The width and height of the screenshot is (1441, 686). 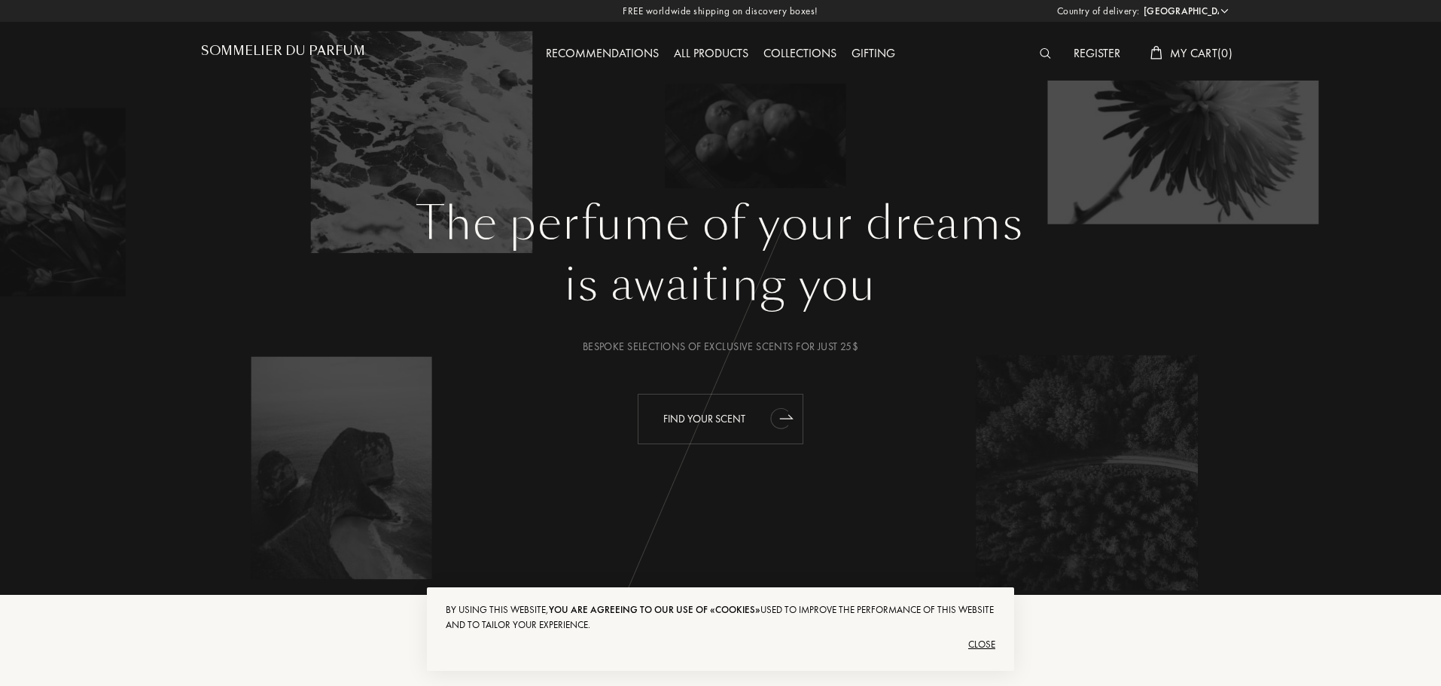 I want to click on div: By using this website, used to improve the performance of this website and to tailor your experie..., so click(x=720, y=617).